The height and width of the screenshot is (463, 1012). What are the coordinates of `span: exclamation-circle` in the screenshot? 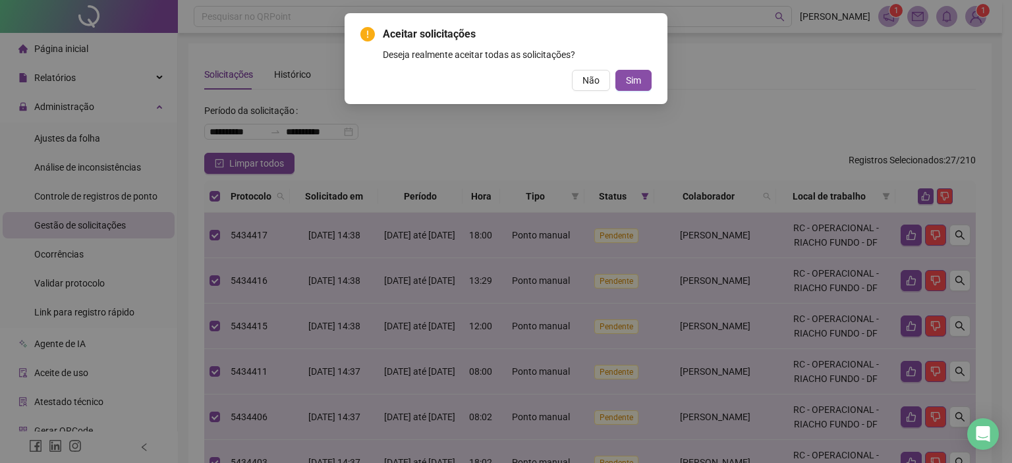 It's located at (368, 34).